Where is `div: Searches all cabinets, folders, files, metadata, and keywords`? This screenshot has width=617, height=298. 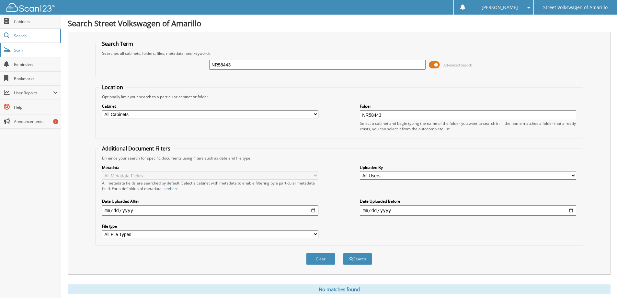 div: Searches all cabinets, folders, files, metadata, and keywords is located at coordinates (339, 53).